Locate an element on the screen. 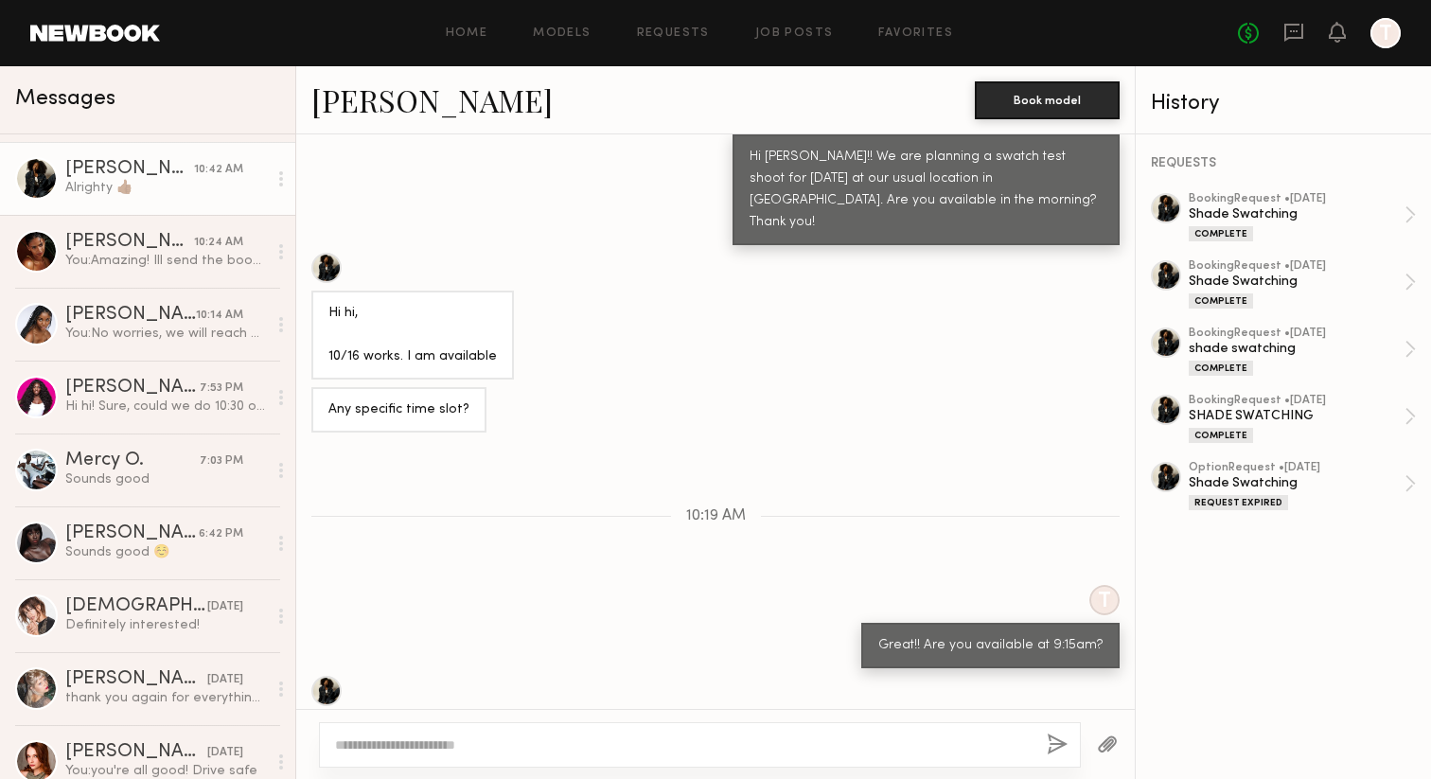 The width and height of the screenshot is (1431, 779). div: 6:42 PM is located at coordinates (221, 534).